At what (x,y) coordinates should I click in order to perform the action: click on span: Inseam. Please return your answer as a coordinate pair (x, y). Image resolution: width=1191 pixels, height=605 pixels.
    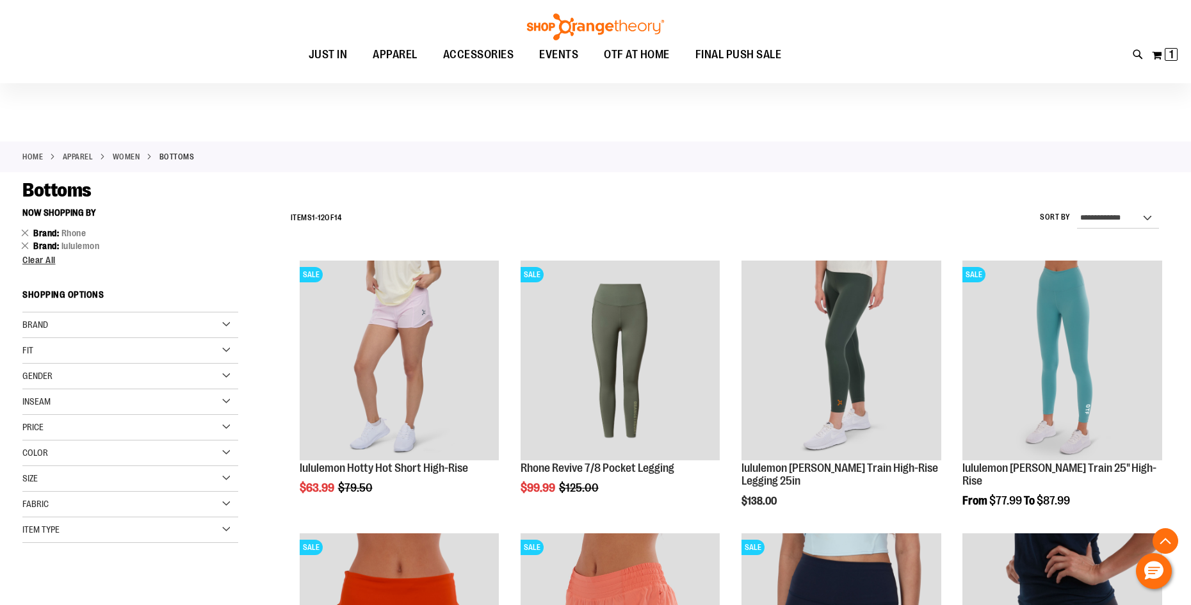
    Looking at the image, I should click on (37, 402).